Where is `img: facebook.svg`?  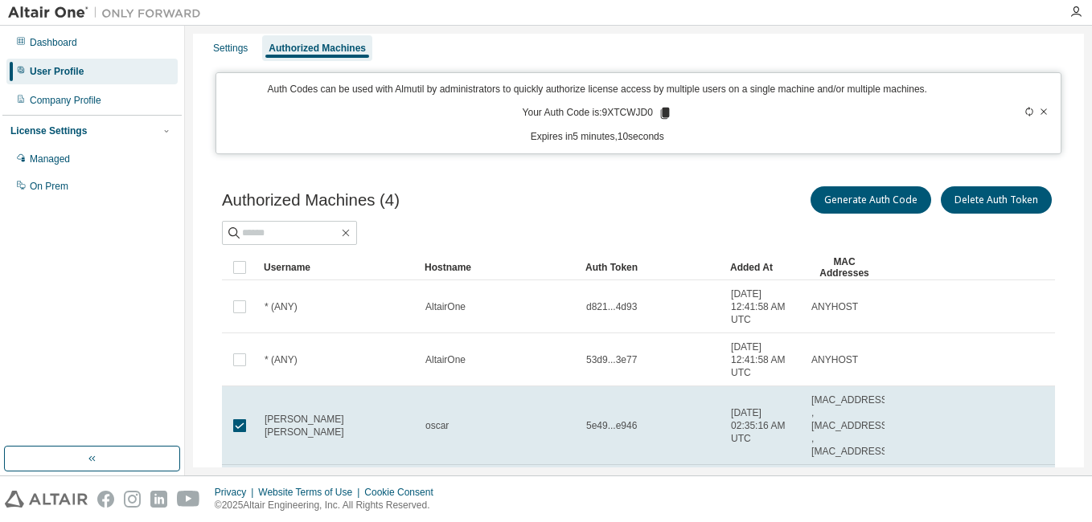
img: facebook.svg is located at coordinates (105, 499).